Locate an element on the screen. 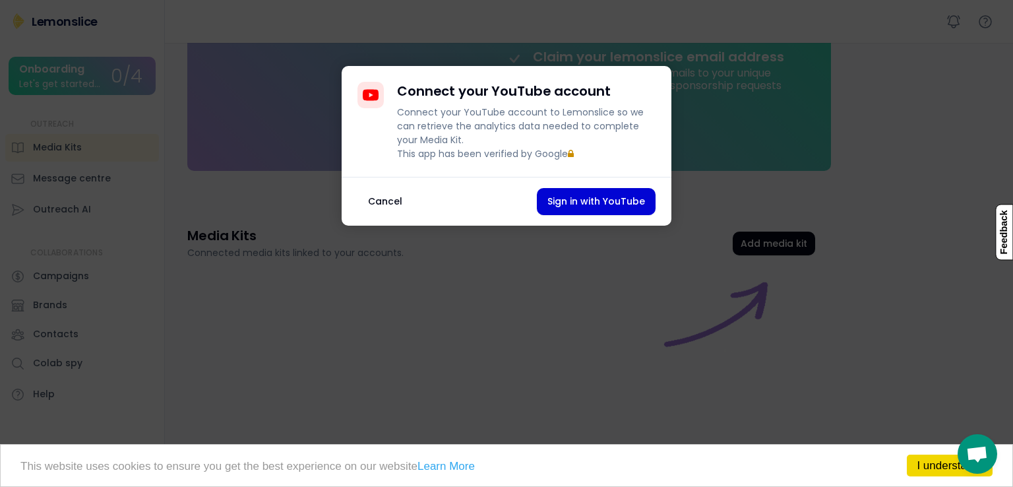  p: This website uses cookies to ensure you get the best experience on our website is located at coordinates (507, 466).